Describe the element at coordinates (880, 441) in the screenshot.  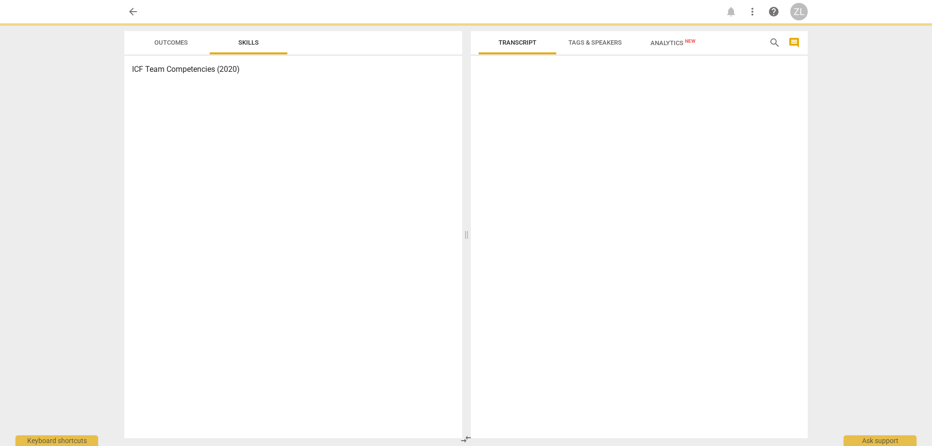
I see `div: Ask support` at that location.